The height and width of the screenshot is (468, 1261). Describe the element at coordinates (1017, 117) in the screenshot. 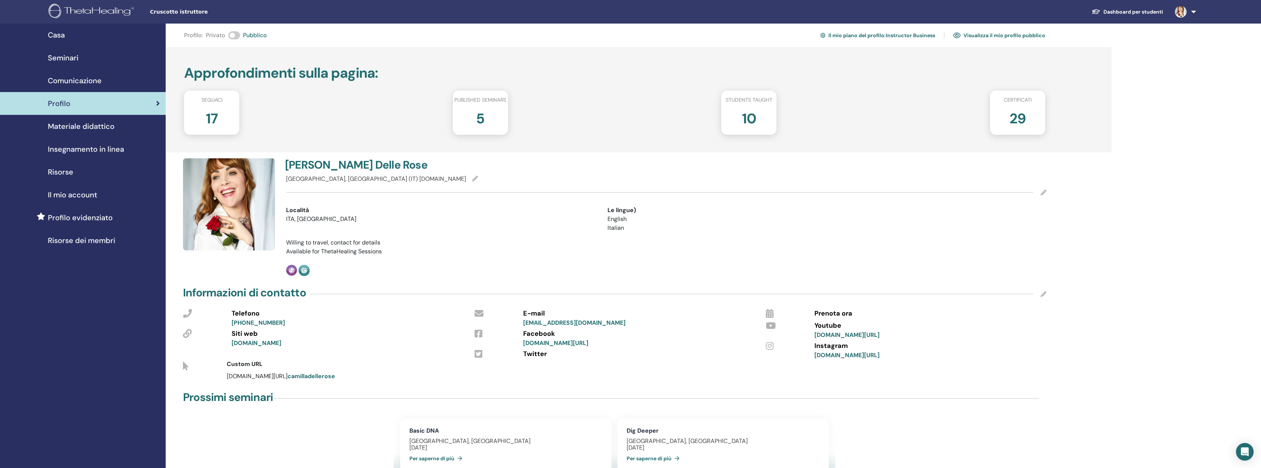

I see `h2: 29` at that location.